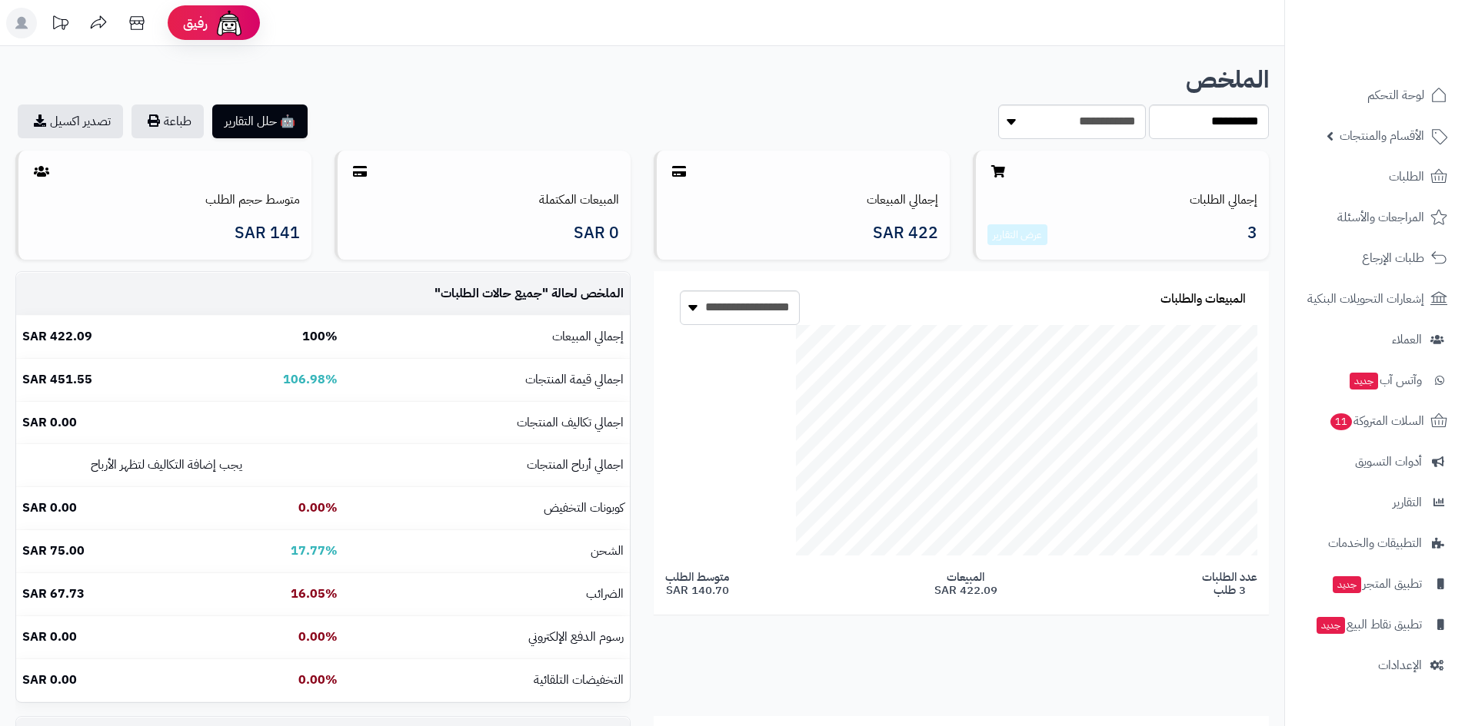 The image size is (1465, 726). I want to click on b: الملخص, so click(1227, 79).